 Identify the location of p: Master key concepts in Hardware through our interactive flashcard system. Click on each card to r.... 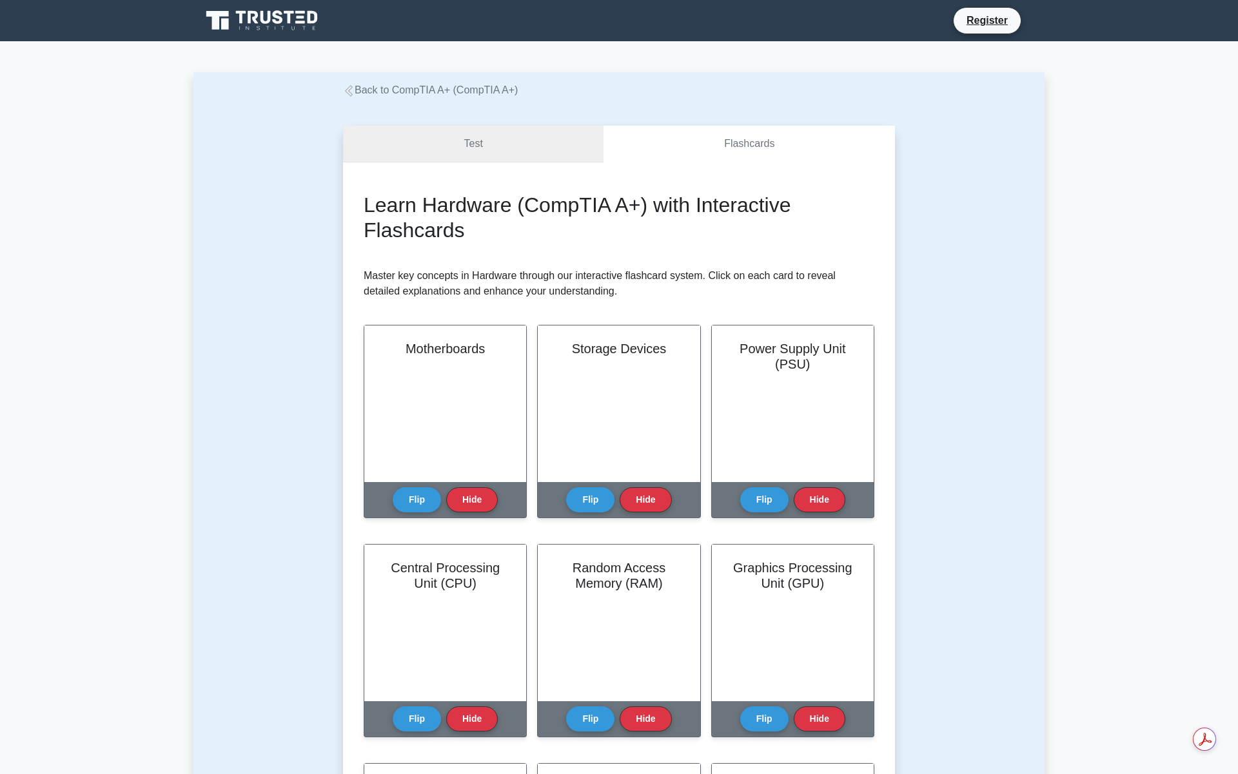
(619, 284).